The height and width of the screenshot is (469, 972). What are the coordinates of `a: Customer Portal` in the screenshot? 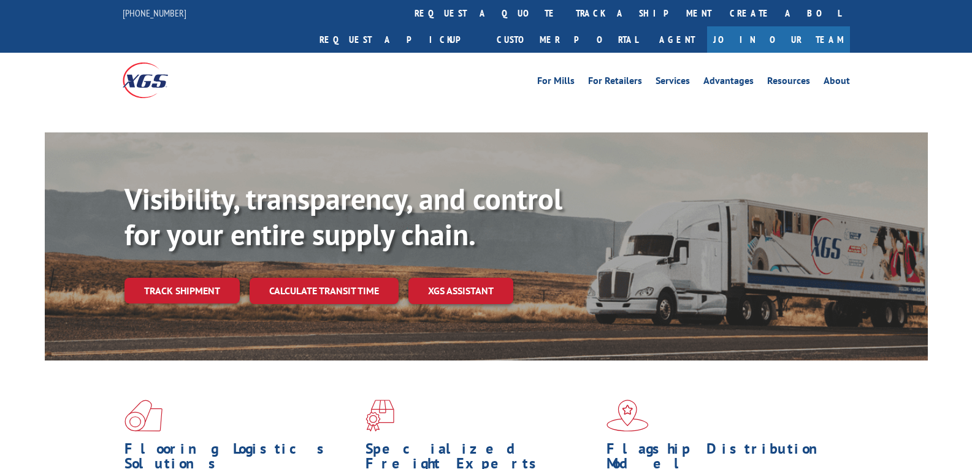 It's located at (567, 39).